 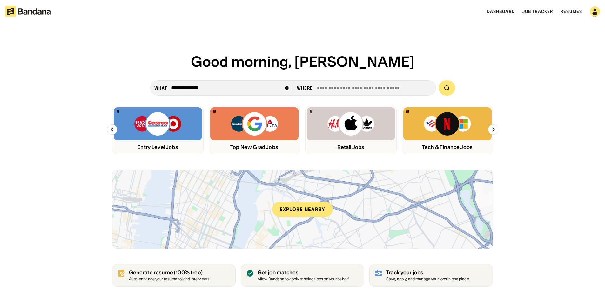 I want to click on img: Bank of America, Netflix, Microsoft logos, so click(x=447, y=124).